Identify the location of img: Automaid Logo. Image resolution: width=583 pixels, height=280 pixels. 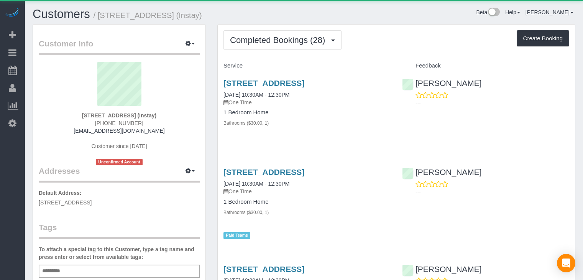
(12, 13).